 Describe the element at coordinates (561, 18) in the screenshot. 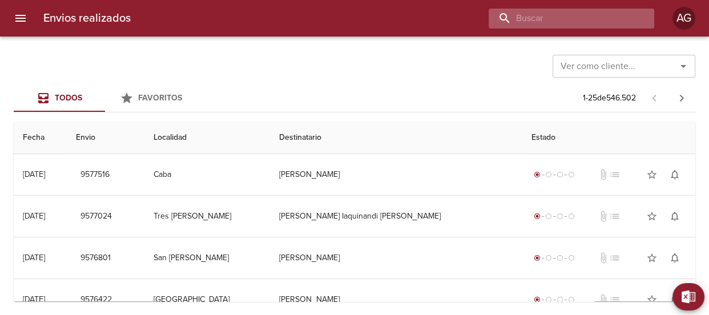

I see `input: buscar` at that location.